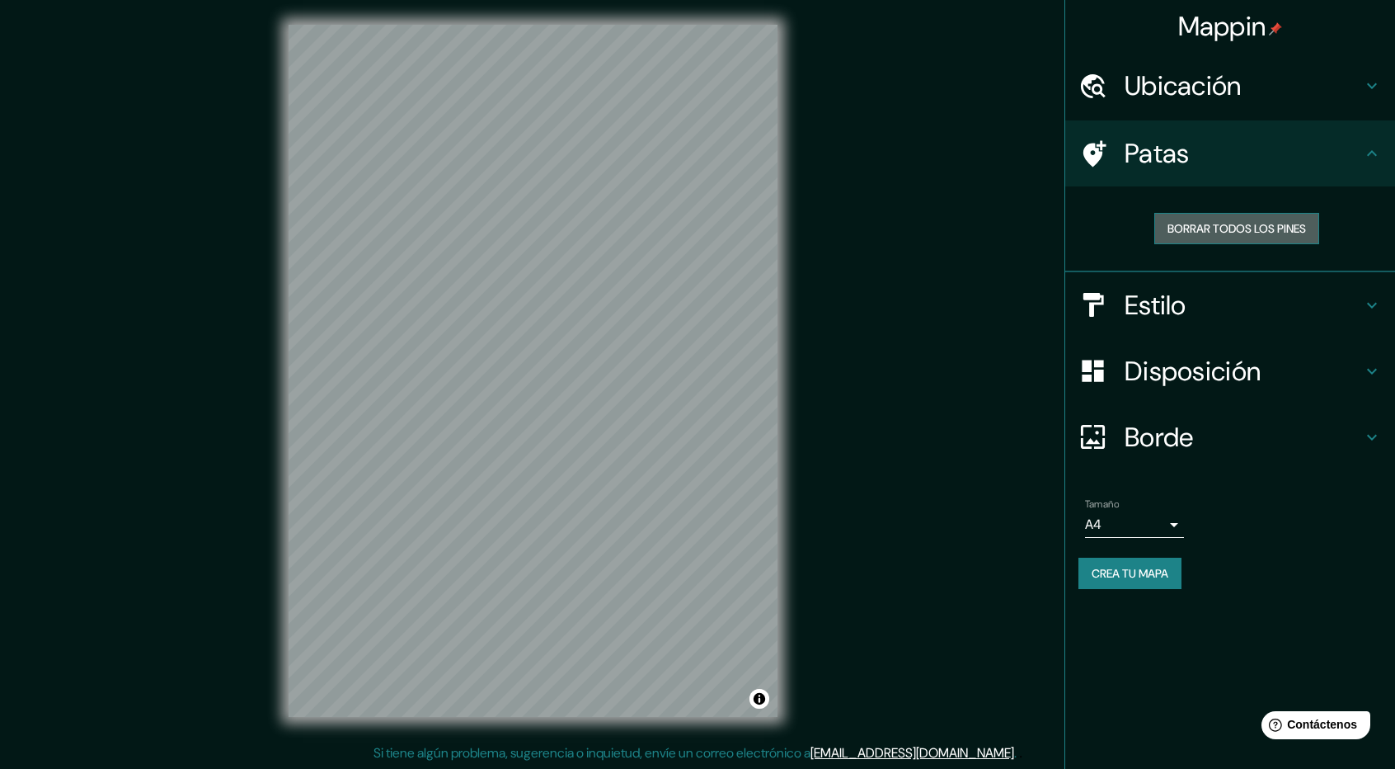 The width and height of the screenshot is (1395, 769). What do you see at coordinates (1130, 573) in the screenshot?
I see `button: Crea tu mapa` at bounding box center [1130, 573].